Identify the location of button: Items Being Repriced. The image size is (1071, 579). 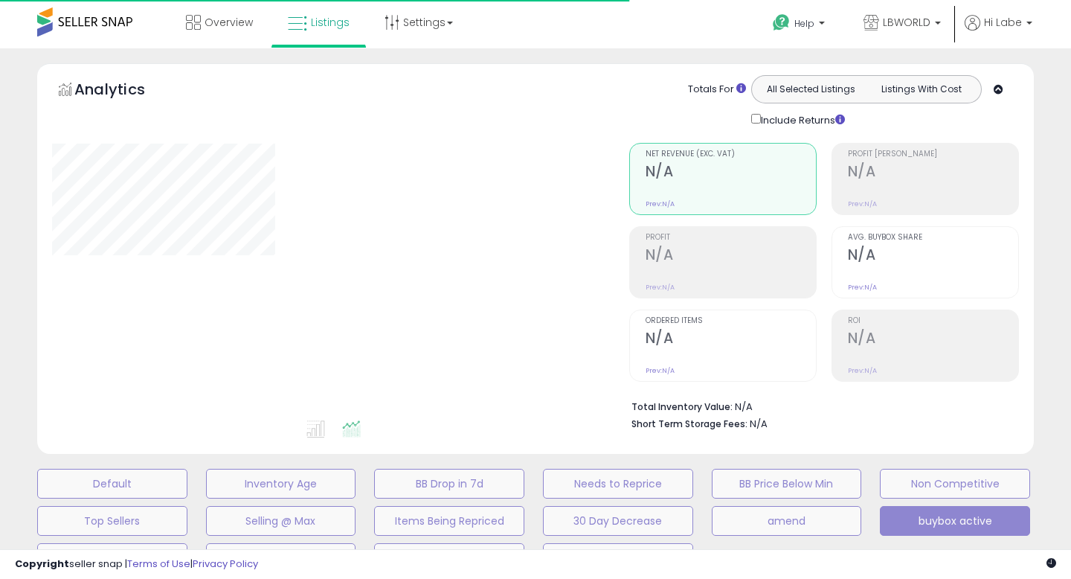
(449, 521).